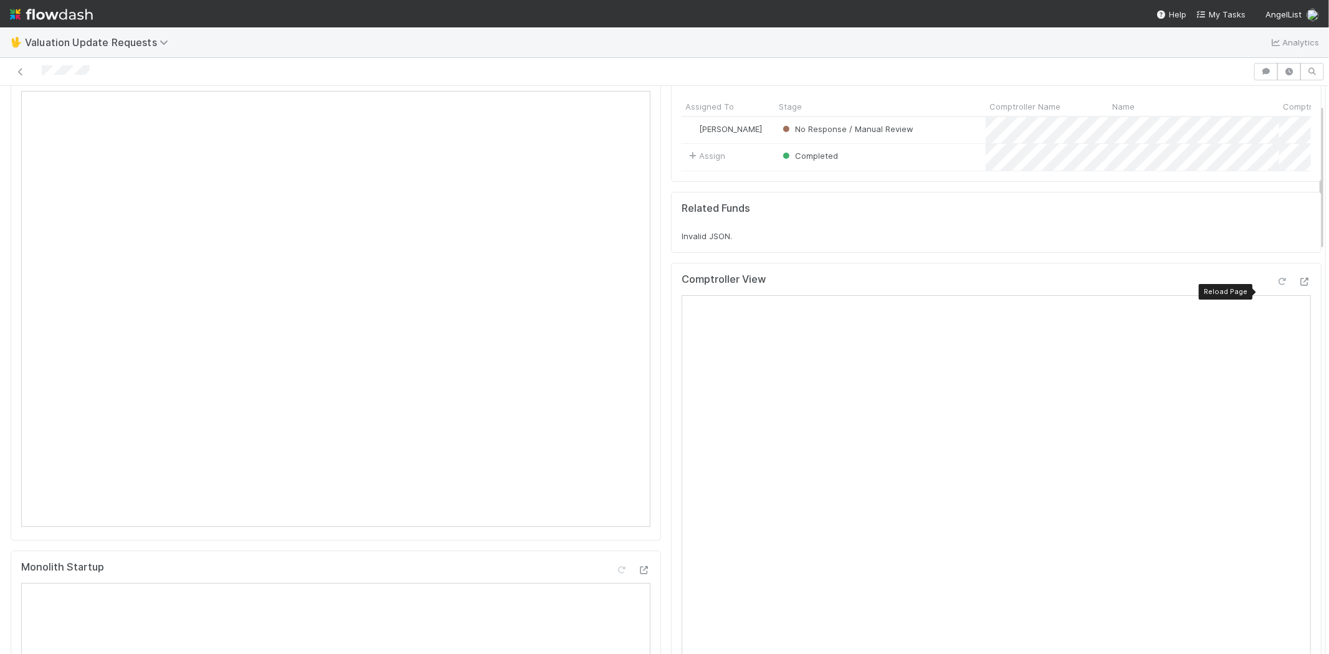  What do you see at coordinates (706, 156) in the screenshot?
I see `span: Assign` at bounding box center [706, 156].